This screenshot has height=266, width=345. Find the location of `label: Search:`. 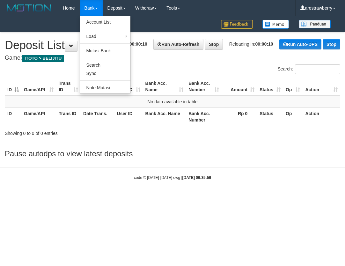

label: Search: is located at coordinates (309, 69).